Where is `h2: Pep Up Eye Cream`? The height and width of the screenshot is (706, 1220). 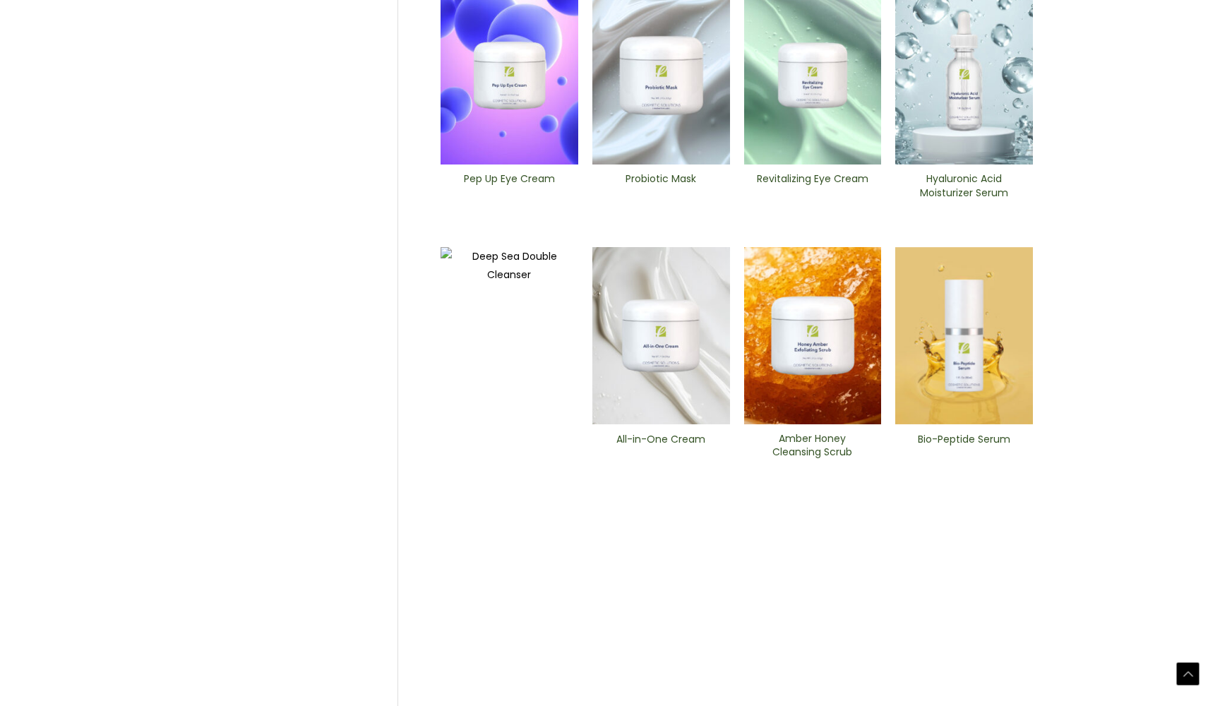 h2: Pep Up Eye Cream is located at coordinates (509, 186).